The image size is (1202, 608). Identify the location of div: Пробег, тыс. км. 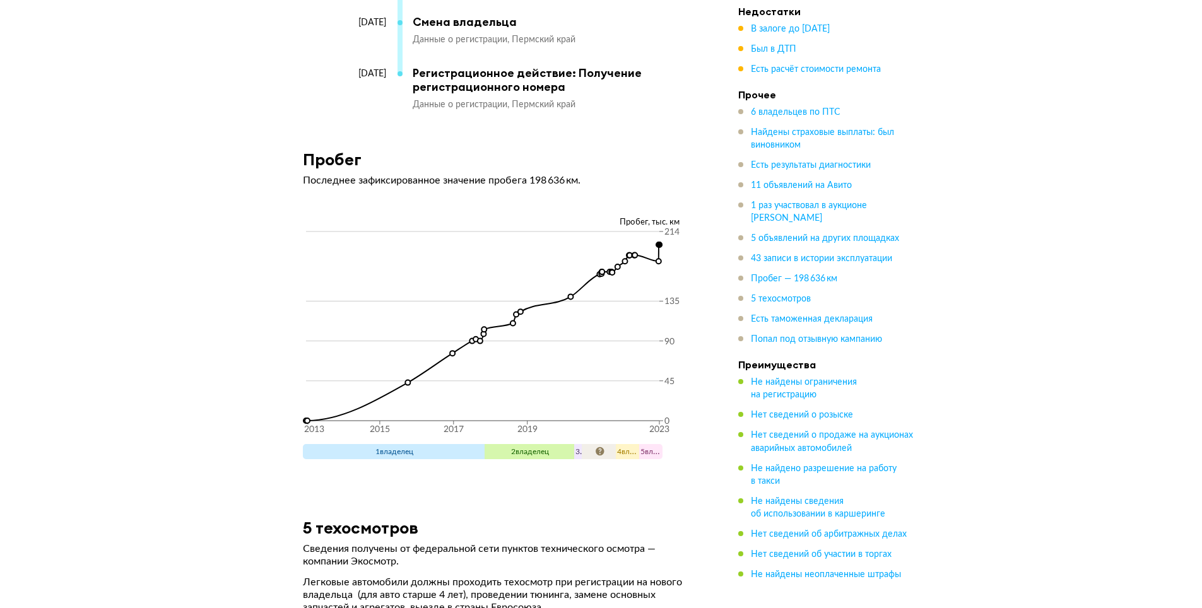
(502, 223).